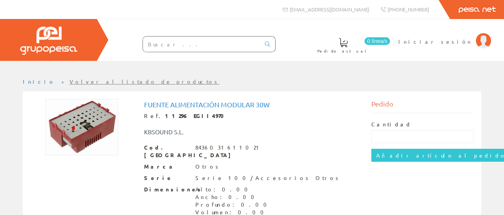  Describe the element at coordinates (445, 35) in the screenshot. I see `a: Iniciar sesión` at that location.